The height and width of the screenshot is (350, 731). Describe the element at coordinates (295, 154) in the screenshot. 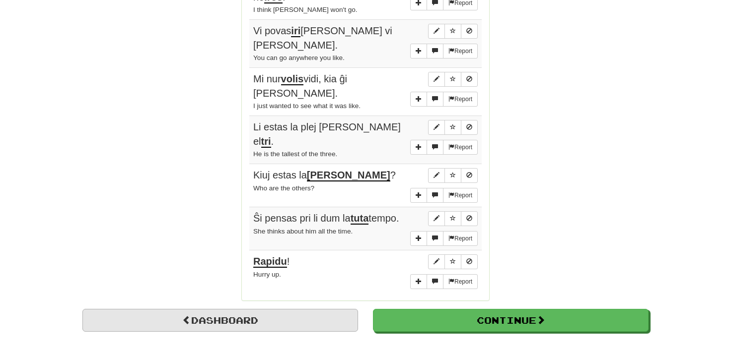

I see `small: He is the tallest of the three.` at that location.